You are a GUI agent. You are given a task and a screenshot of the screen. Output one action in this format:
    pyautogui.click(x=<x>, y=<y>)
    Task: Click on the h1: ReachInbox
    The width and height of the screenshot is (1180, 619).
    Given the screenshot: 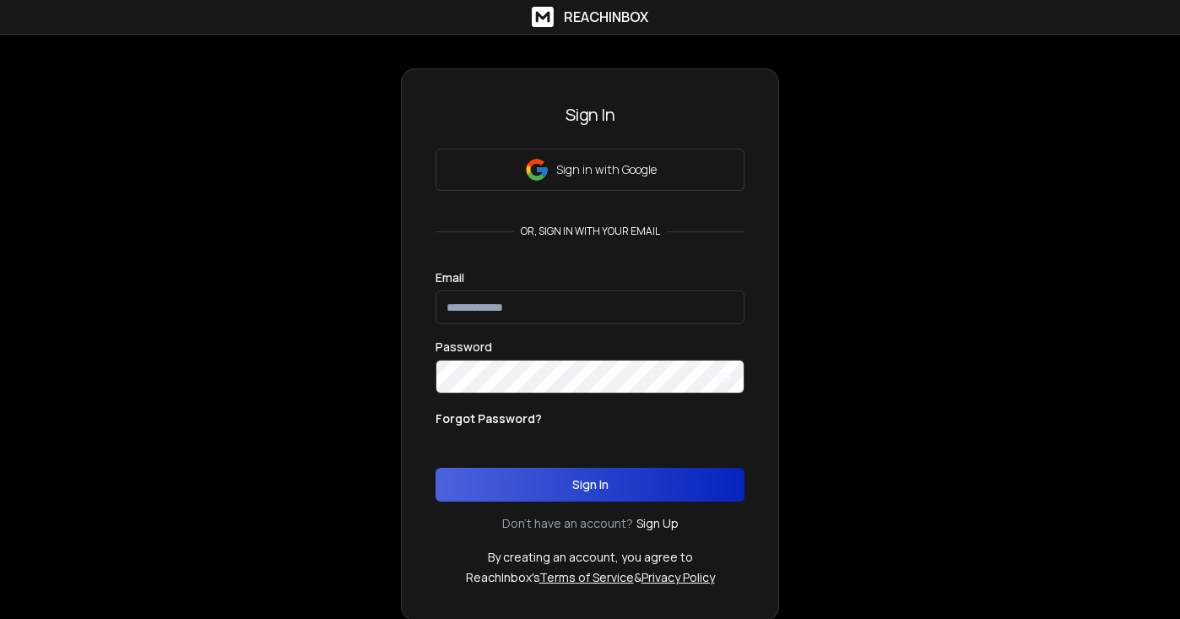 What is the action you would take?
    pyautogui.click(x=606, y=17)
    